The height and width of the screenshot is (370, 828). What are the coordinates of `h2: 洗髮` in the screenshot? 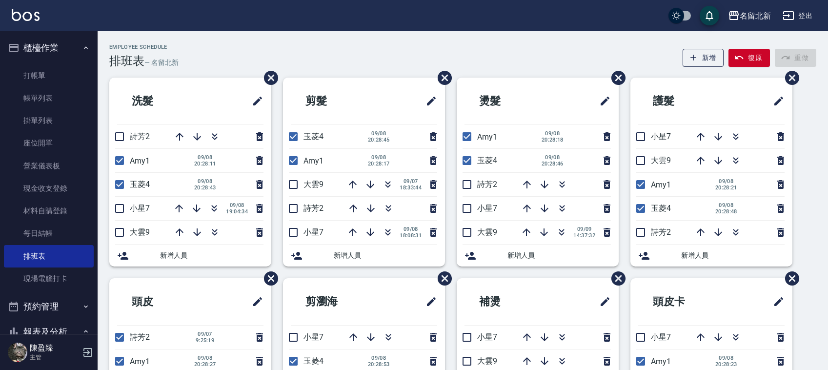 It's located at (162, 101).